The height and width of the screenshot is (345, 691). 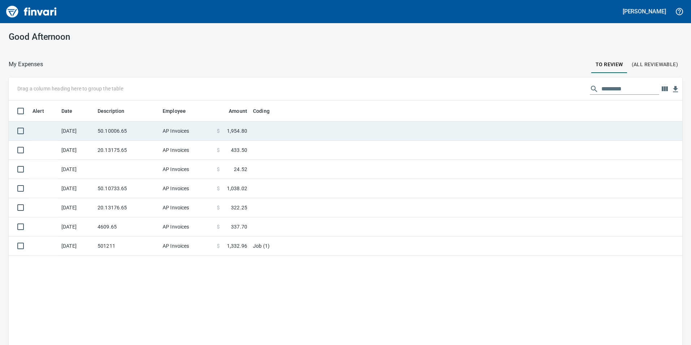 What do you see at coordinates (26, 64) in the screenshot?
I see `p: My Expenses` at bounding box center [26, 64].